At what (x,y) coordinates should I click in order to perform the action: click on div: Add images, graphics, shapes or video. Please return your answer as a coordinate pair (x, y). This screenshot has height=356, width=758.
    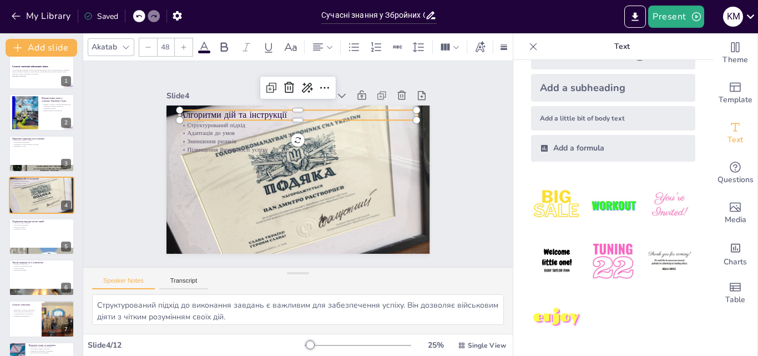
    Looking at the image, I should click on (735, 213).